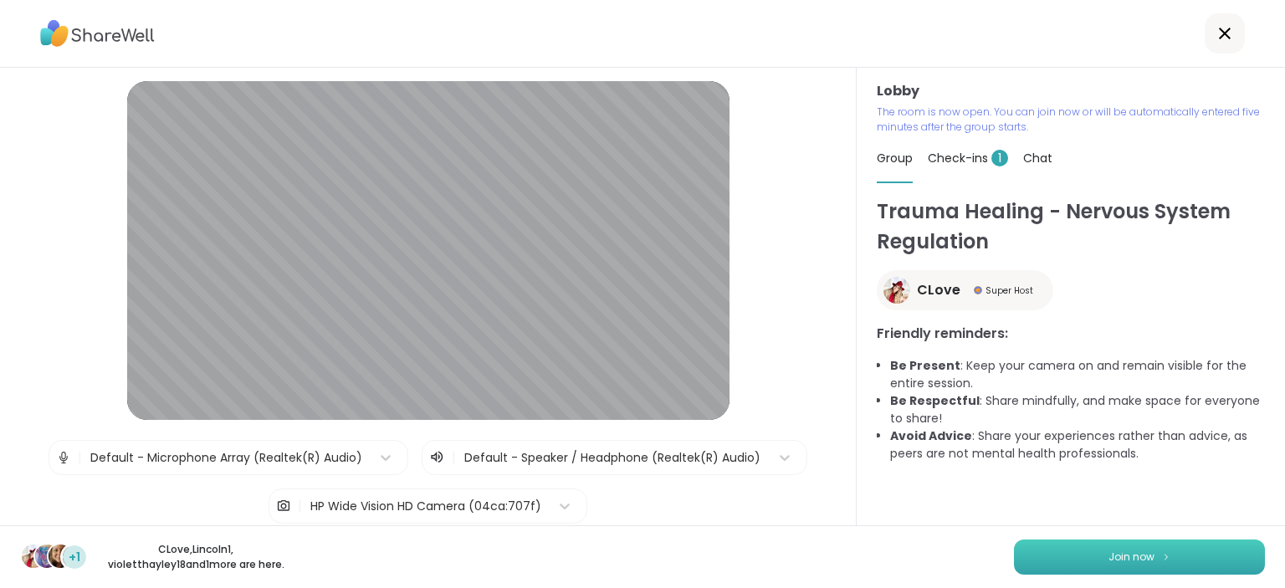 The image size is (1285, 588). Describe the element at coordinates (978, 290) in the screenshot. I see `img: Super Host` at that location.